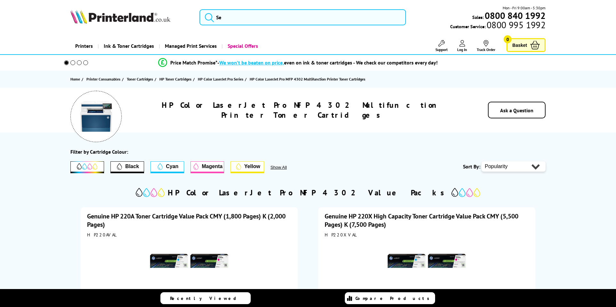 Image resolution: width=616 pixels, height=307 pixels. Describe the element at coordinates (252, 166) in the screenshot. I see `span: Yellow` at that location.